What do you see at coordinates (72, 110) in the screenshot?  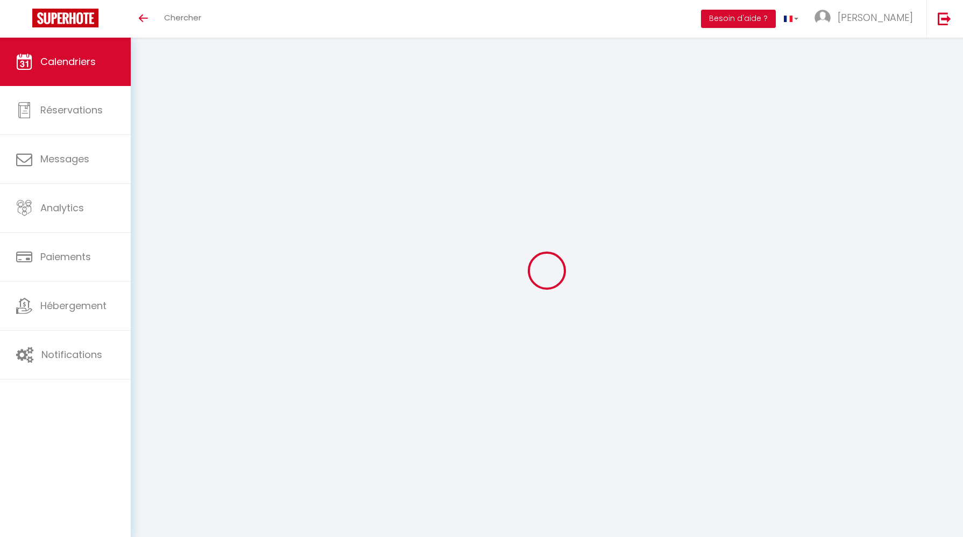 I see `span: Réservations` at bounding box center [72, 110].